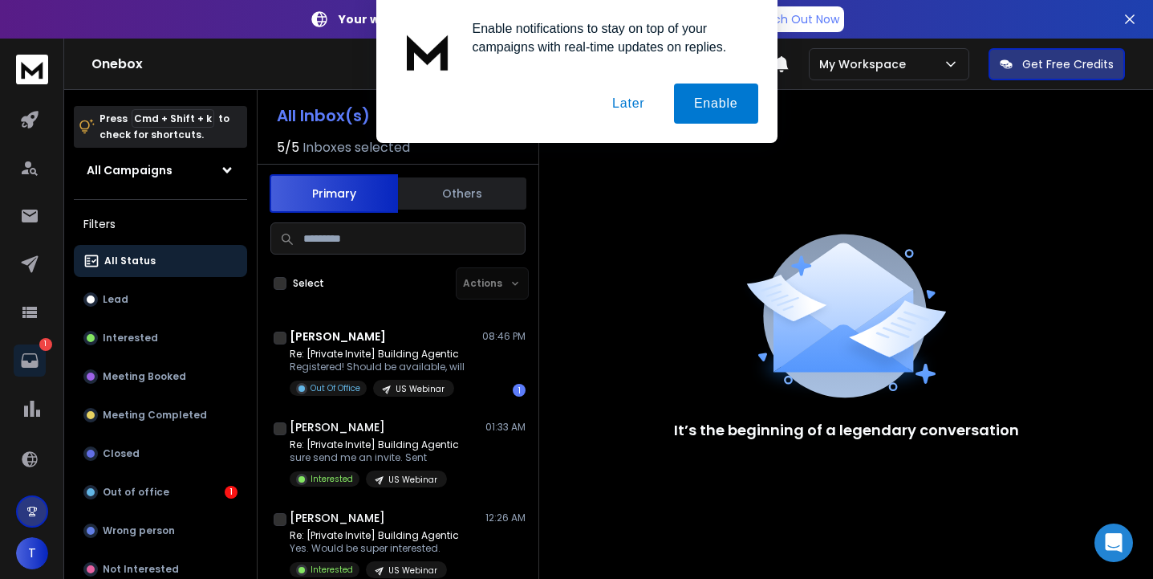  What do you see at coordinates (129, 170) in the screenshot?
I see `h1: All Campaigns` at bounding box center [129, 170].